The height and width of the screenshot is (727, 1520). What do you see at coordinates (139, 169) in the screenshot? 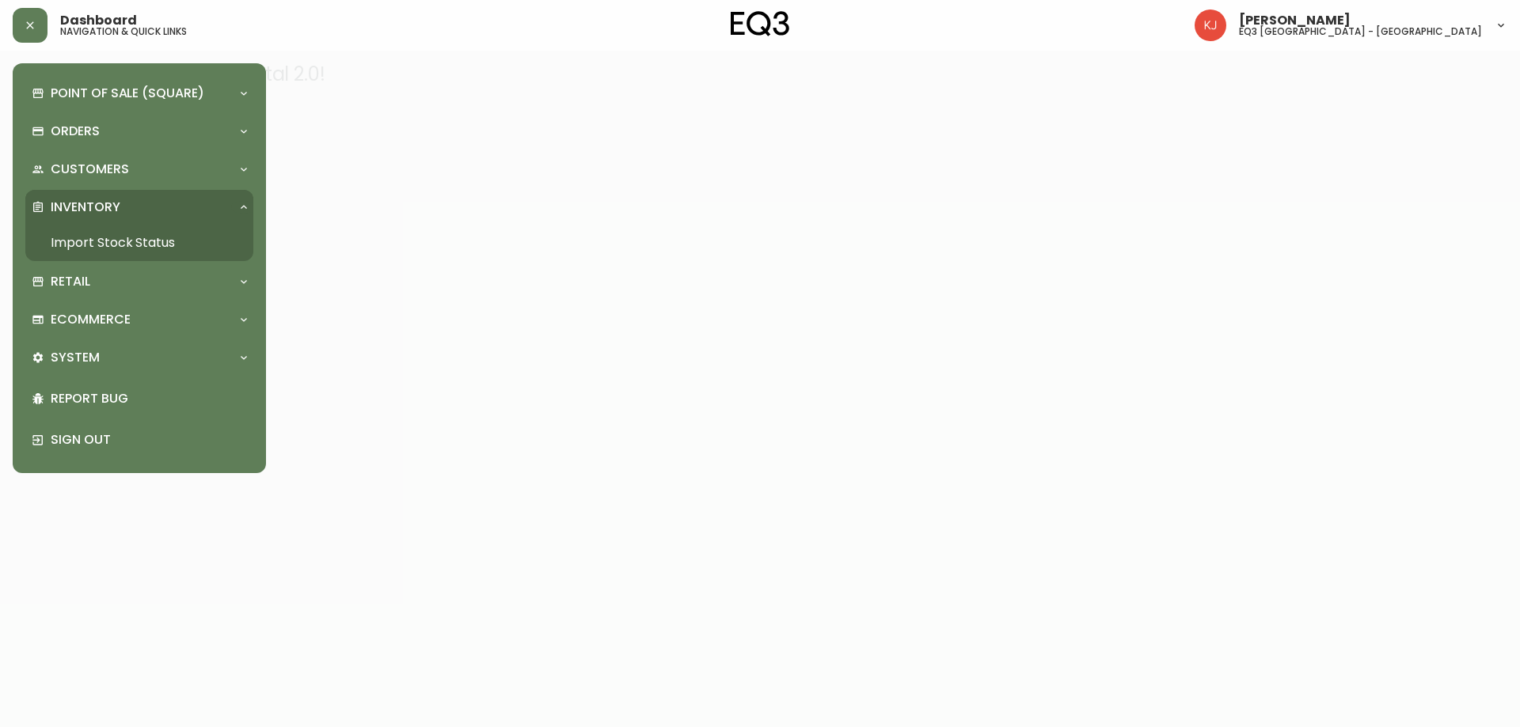
I see `div: Customers` at bounding box center [139, 169].